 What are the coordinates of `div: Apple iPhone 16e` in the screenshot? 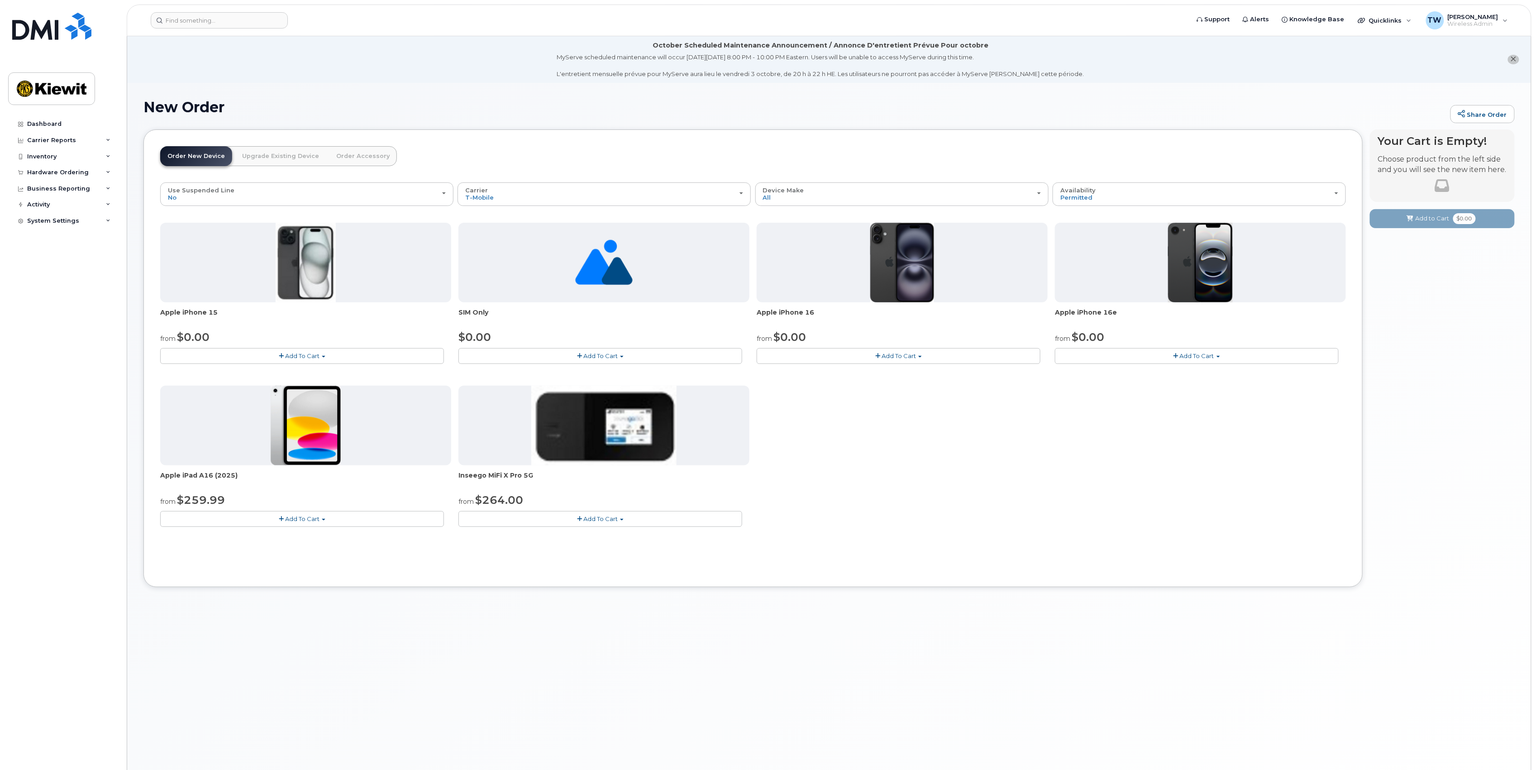 It's located at (1200, 317).